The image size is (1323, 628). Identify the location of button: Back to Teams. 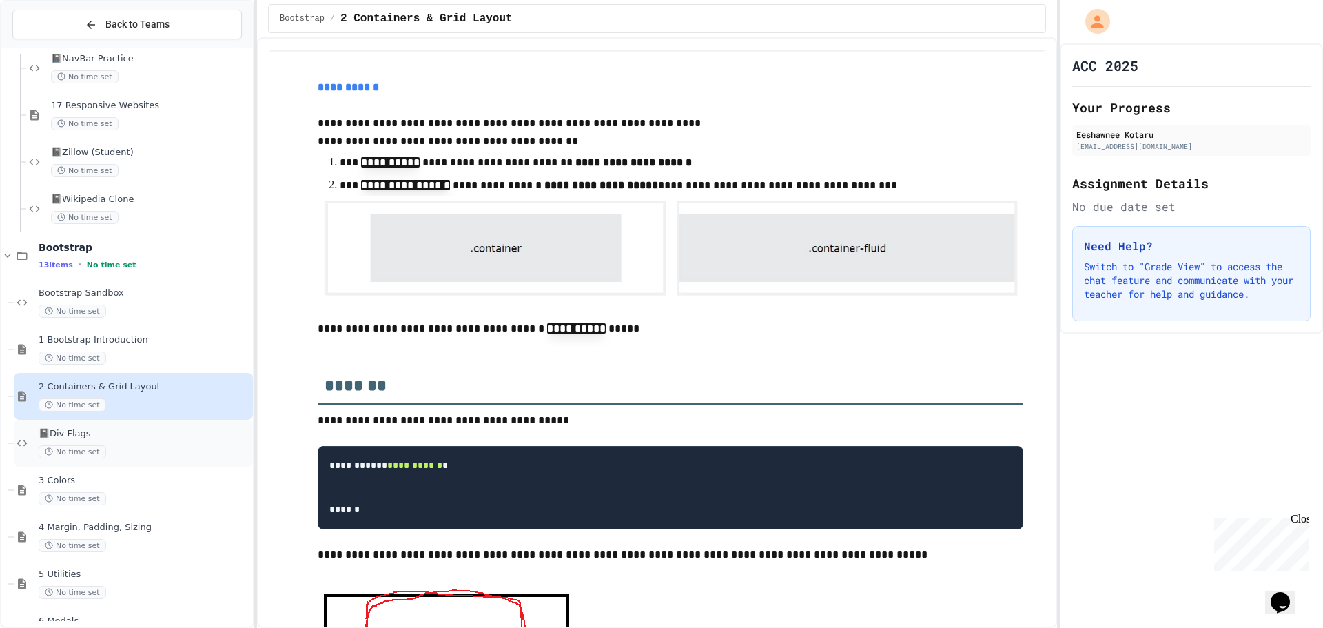
(127, 24).